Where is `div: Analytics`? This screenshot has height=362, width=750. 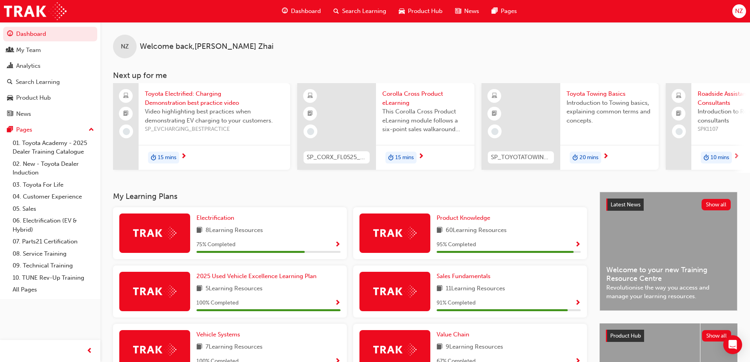
div: Analytics is located at coordinates (28, 66).